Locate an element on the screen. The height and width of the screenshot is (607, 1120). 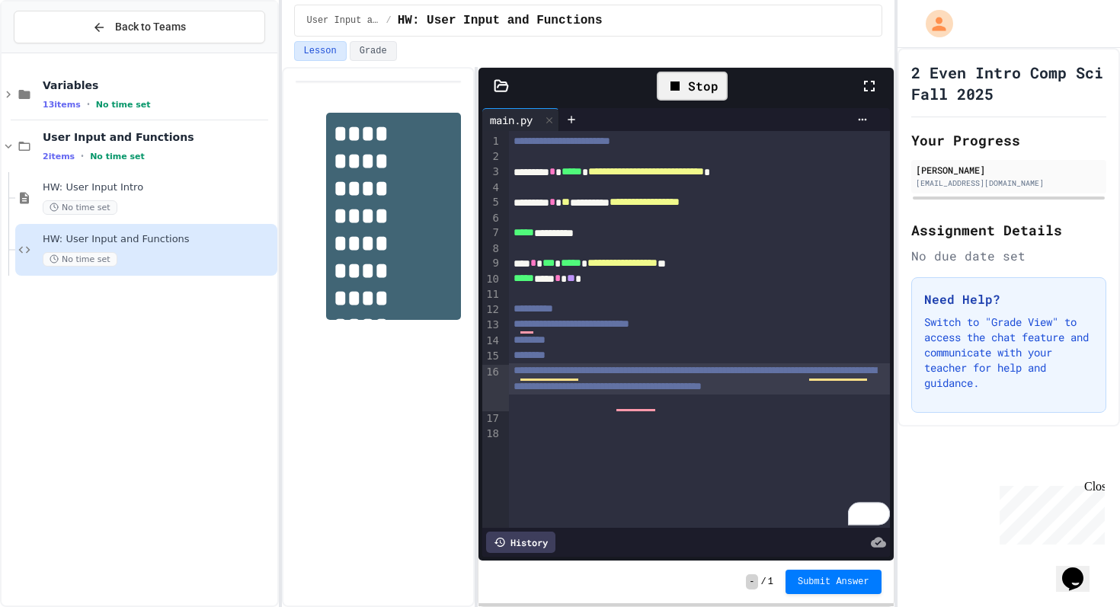
div: To enrich screen reader interactions, please activate Accessibility in Grammarly extension settings is located at coordinates (699, 329).